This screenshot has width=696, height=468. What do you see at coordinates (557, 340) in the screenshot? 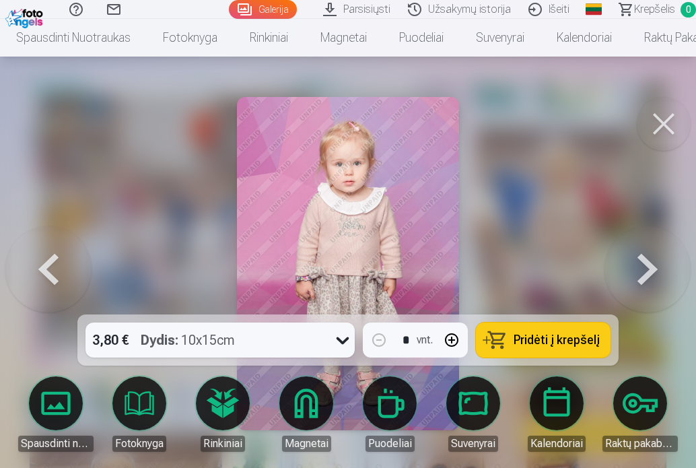
I see `span: Pridėti į krepšelį` at bounding box center [557, 340].